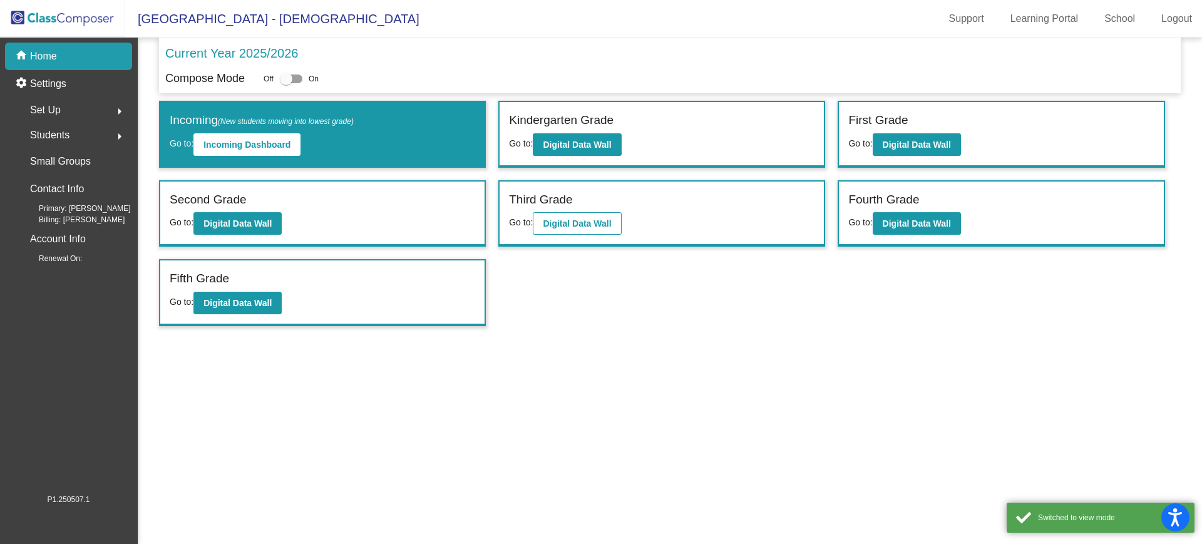  What do you see at coordinates (43, 56) in the screenshot?
I see `p: Home` at bounding box center [43, 56].